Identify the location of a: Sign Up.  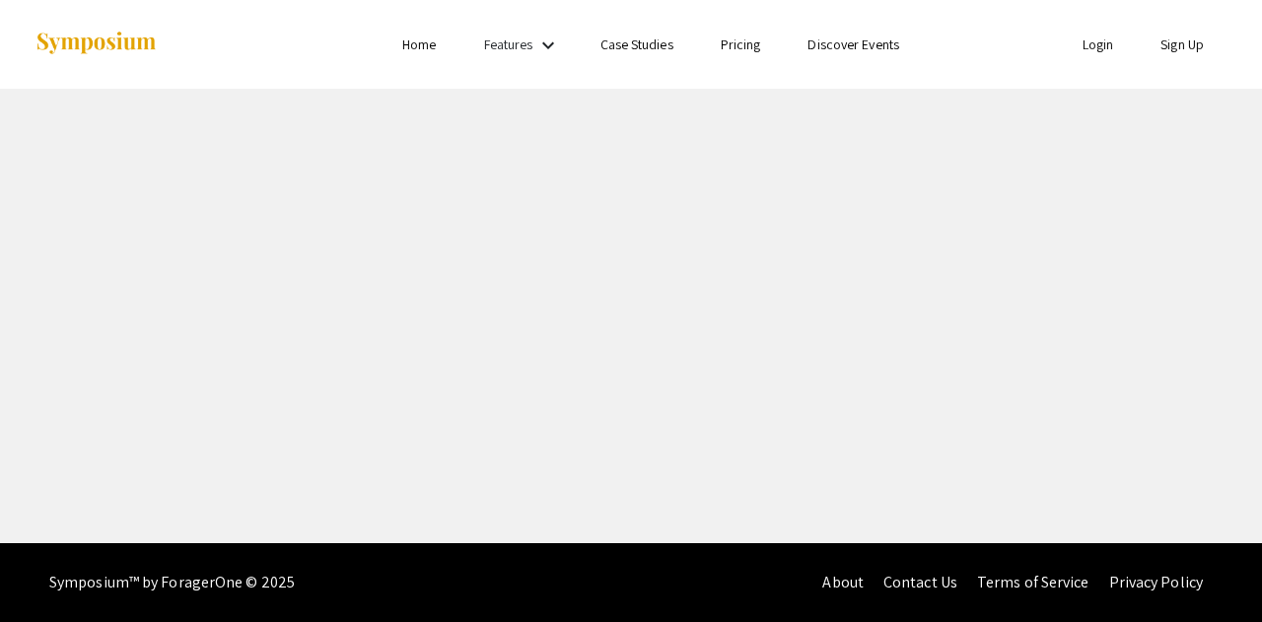
(1182, 44).